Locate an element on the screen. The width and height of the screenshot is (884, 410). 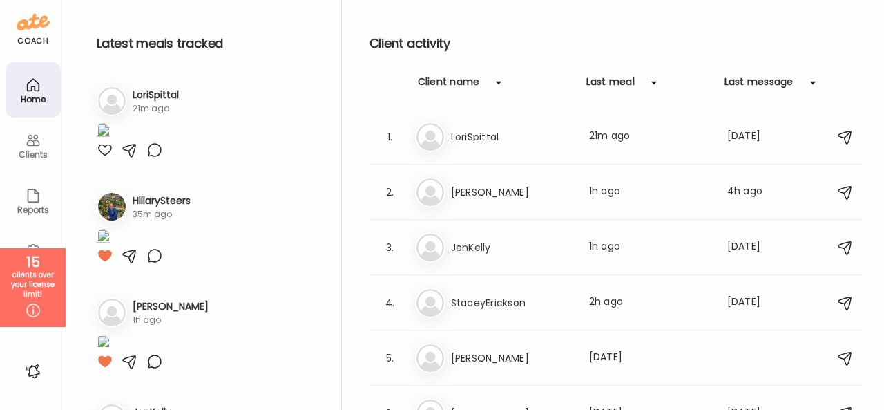
div: 5. is located at coordinates (390, 358).